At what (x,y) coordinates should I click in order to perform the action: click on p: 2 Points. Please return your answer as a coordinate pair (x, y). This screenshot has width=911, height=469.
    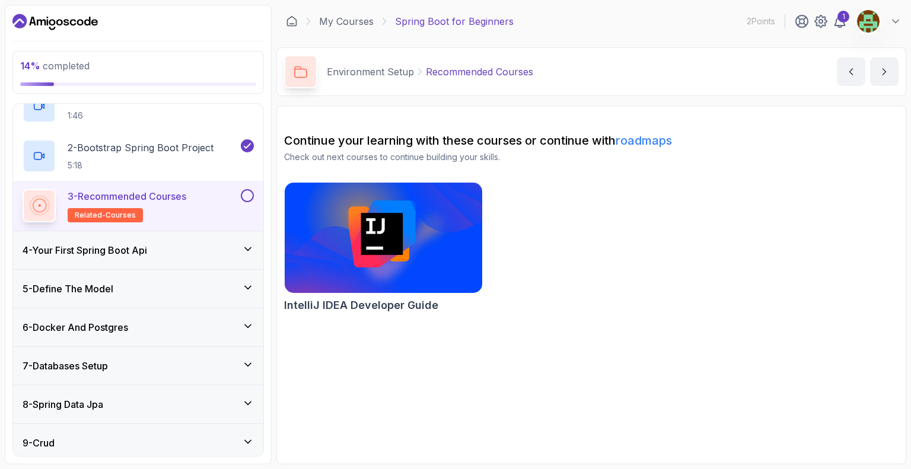
    Looking at the image, I should click on (761, 21).